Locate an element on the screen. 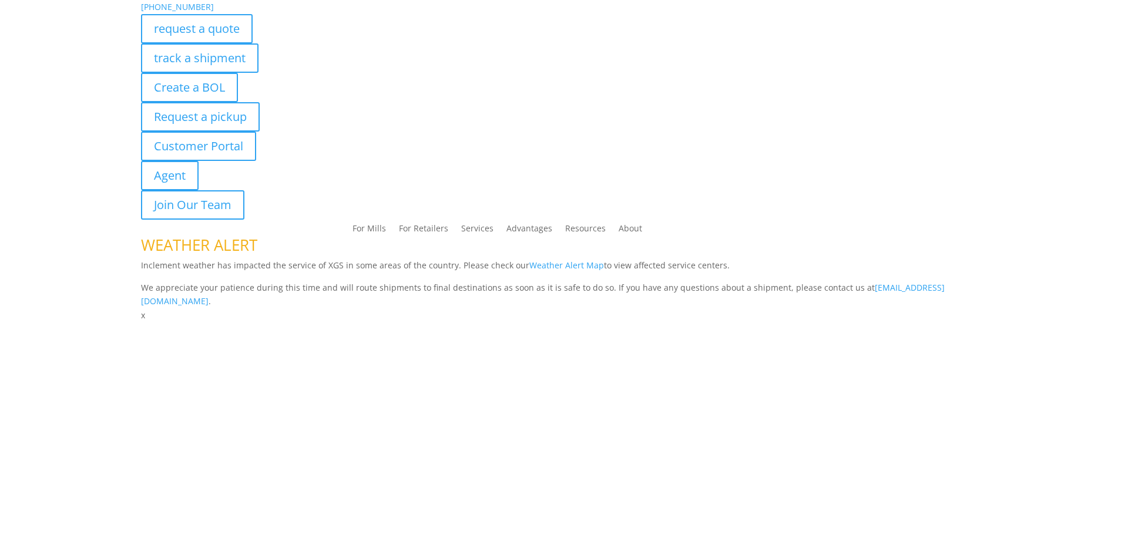 The width and height of the screenshot is (1128, 535). a: Request a pickup is located at coordinates (200, 117).